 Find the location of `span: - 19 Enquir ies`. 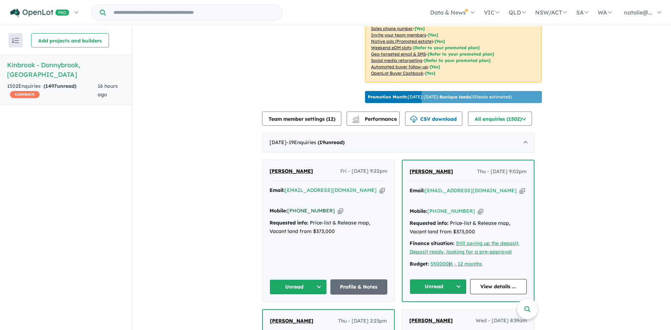

span: - 19 Enquir ies is located at coordinates (315, 142).